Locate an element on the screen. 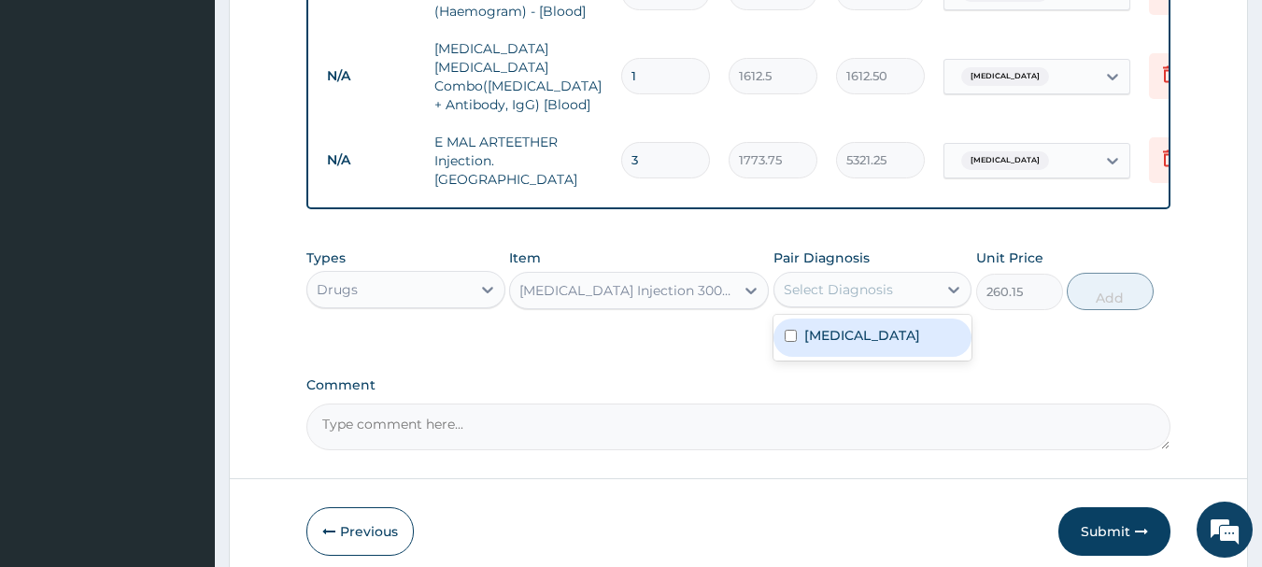 Image resolution: width=1262 pixels, height=567 pixels. label: Item is located at coordinates (525, 258).